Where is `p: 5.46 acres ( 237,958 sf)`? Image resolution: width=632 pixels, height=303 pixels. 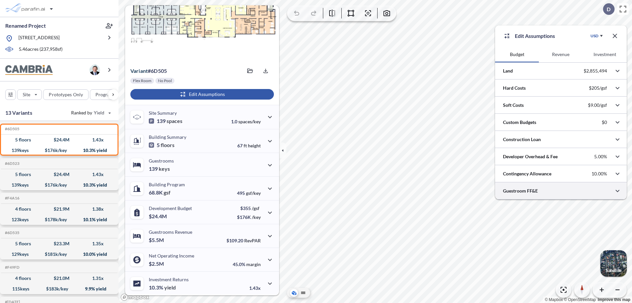 p: 5.46 acres ( 237,958 sf) is located at coordinates (40, 49).